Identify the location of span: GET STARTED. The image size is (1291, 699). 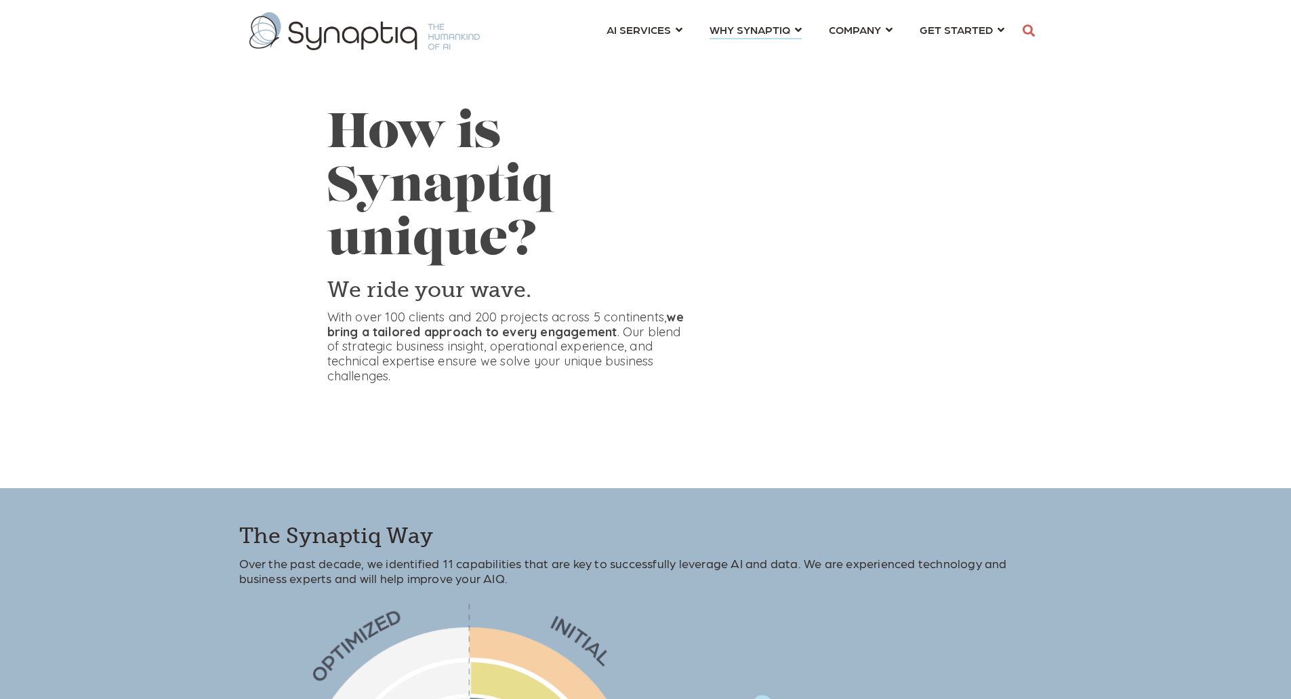
(956, 29).